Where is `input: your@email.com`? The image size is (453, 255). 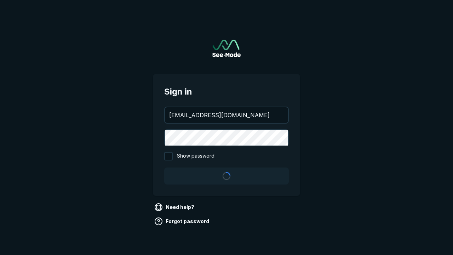 input: your@email.com is located at coordinates (227, 115).